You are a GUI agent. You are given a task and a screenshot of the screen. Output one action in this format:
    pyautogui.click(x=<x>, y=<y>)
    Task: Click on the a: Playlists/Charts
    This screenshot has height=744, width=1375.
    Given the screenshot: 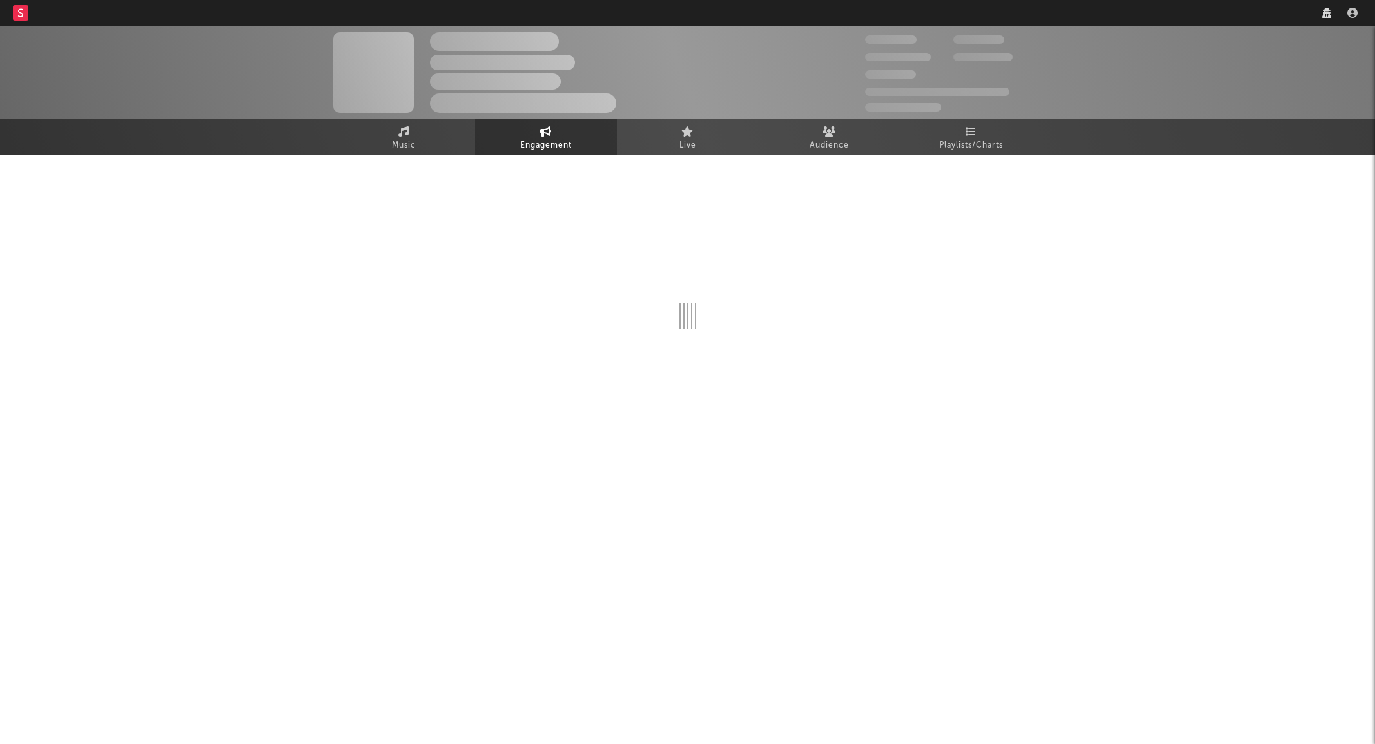 What is the action you would take?
    pyautogui.click(x=971, y=137)
    